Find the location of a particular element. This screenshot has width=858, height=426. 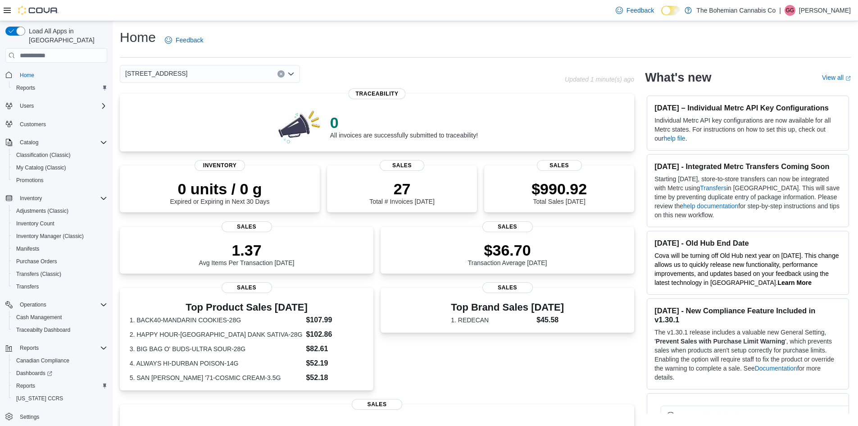

a: help documentation is located at coordinates (711, 206).